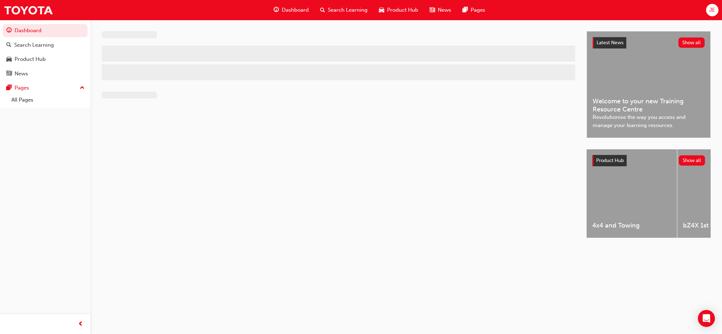 Image resolution: width=722 pixels, height=334 pixels. What do you see at coordinates (45, 30) in the screenshot?
I see `a: Dashboard` at bounding box center [45, 30].